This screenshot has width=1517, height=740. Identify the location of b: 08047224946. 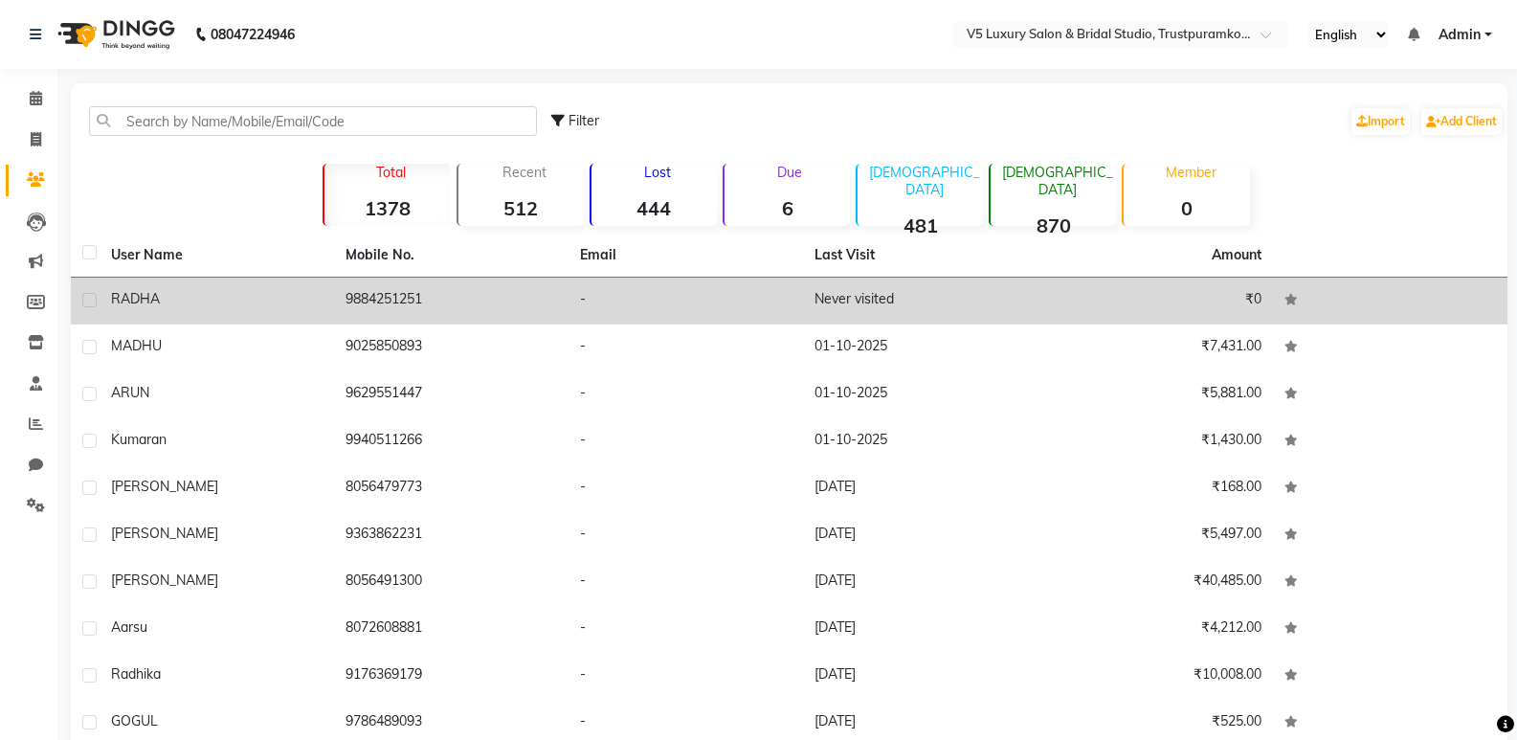
(253, 34).